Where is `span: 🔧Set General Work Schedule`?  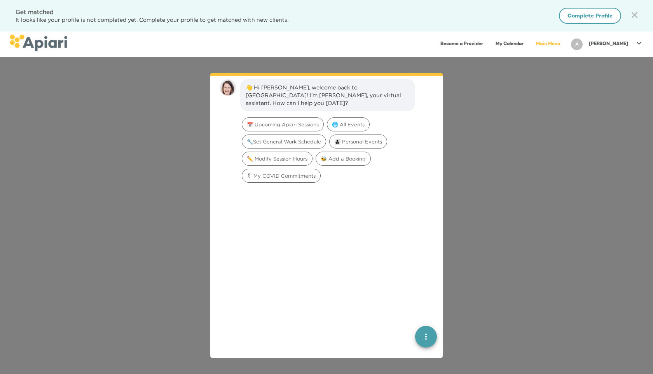 span: 🔧Set General Work Schedule is located at coordinates (284, 141).